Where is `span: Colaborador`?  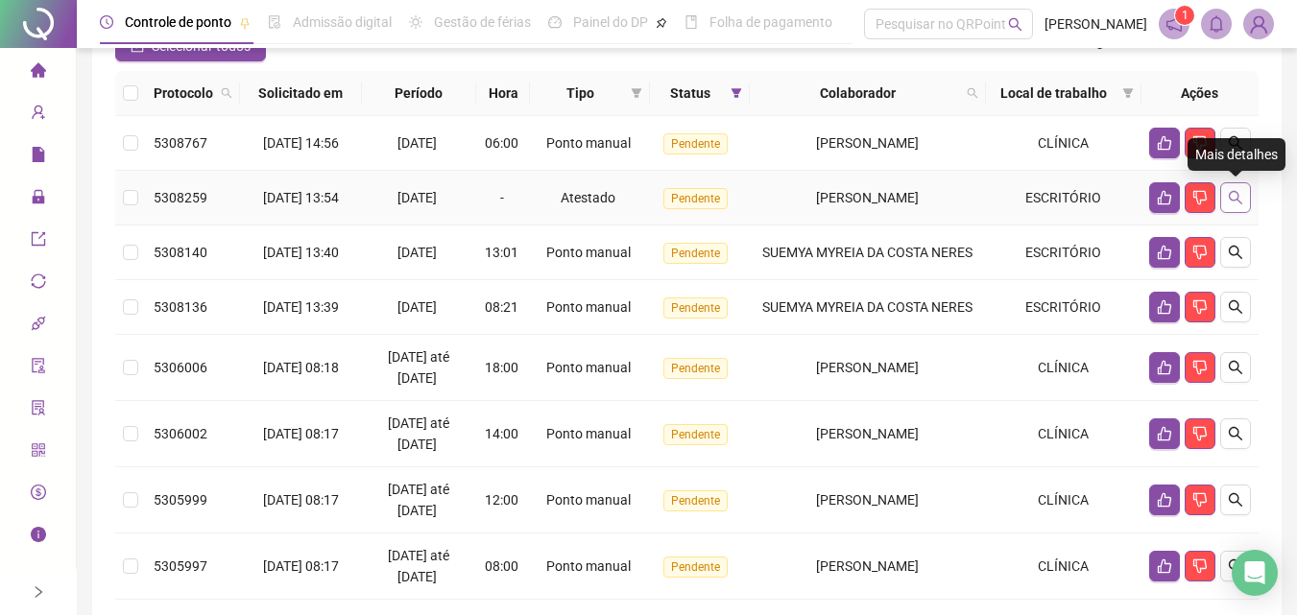 span: Colaborador is located at coordinates (858, 93).